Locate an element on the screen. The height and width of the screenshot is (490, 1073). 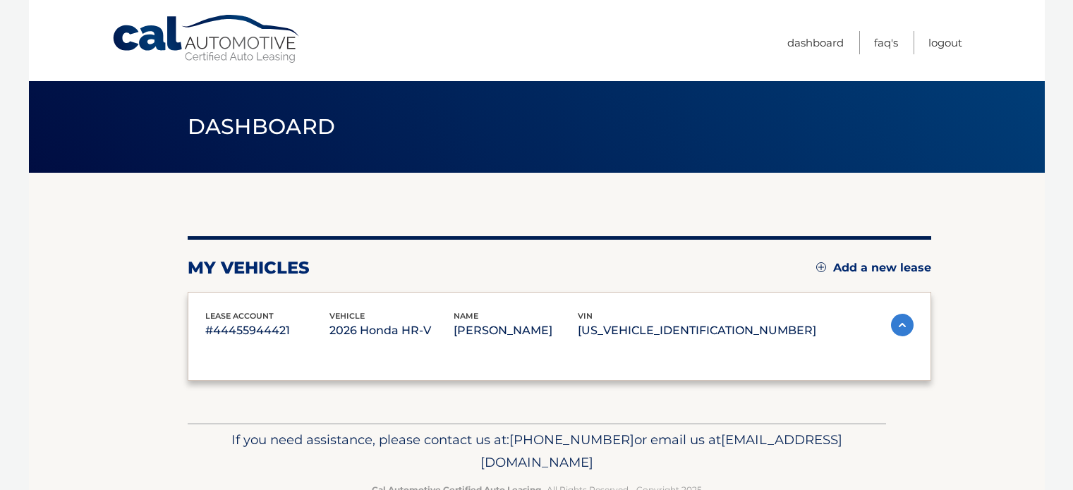
a: Dashboard is located at coordinates (815, 42).